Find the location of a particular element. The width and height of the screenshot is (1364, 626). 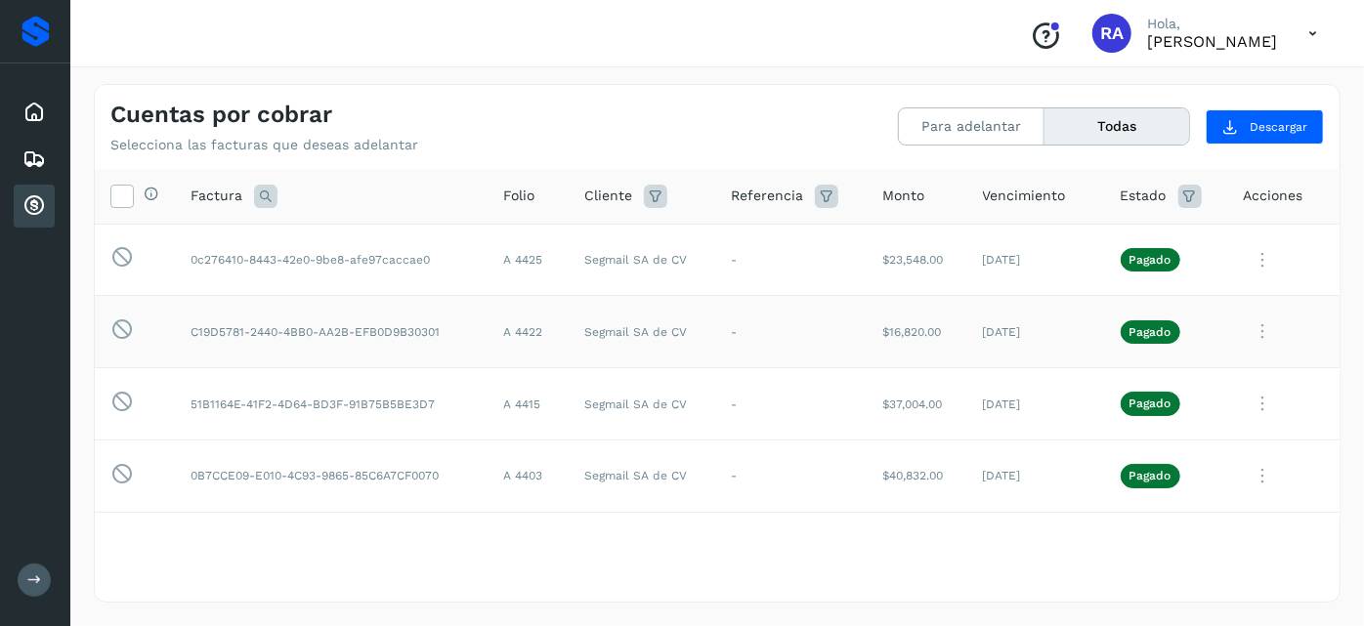

td: A 4403 is located at coordinates (527, 476).